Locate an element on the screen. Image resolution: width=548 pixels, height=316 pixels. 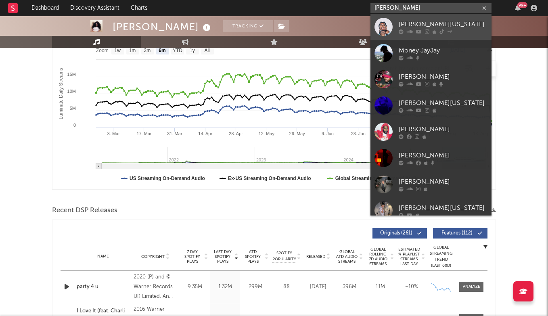
span: Last Day Spotify Plays is located at coordinates (222, 257).